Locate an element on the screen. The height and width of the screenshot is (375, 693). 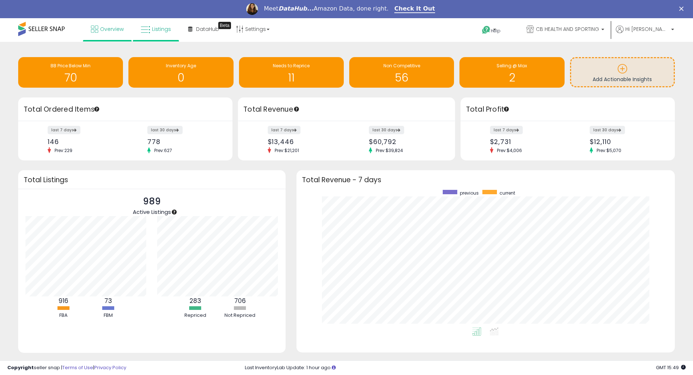
a: Needs to Reprice 11 is located at coordinates (291, 72).